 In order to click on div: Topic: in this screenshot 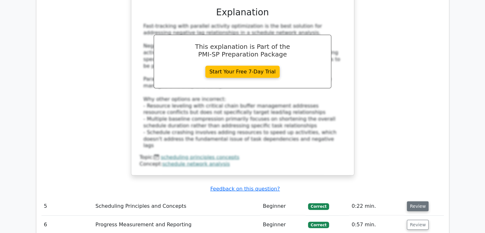, I will do `click(243, 157)`.